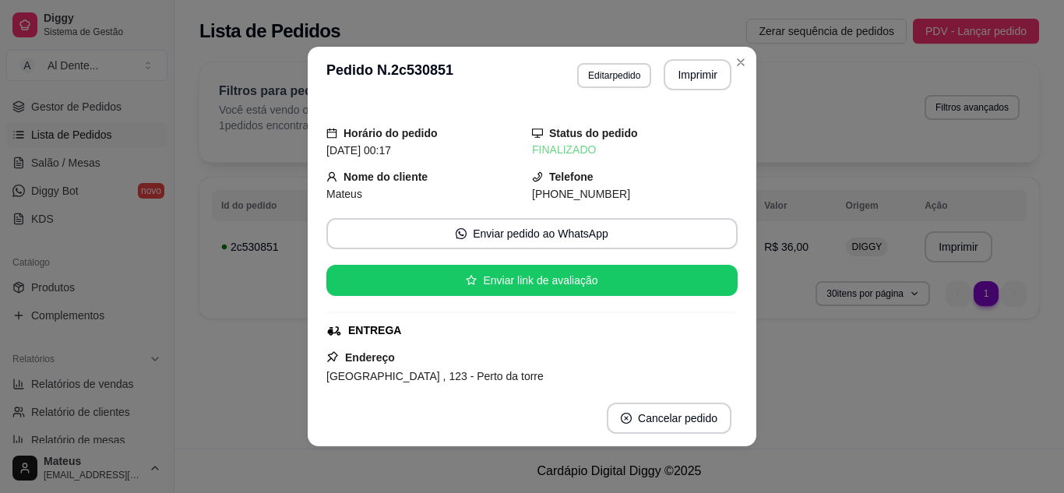  What do you see at coordinates (537, 133) in the screenshot?
I see `span: desktop` at bounding box center [537, 133].